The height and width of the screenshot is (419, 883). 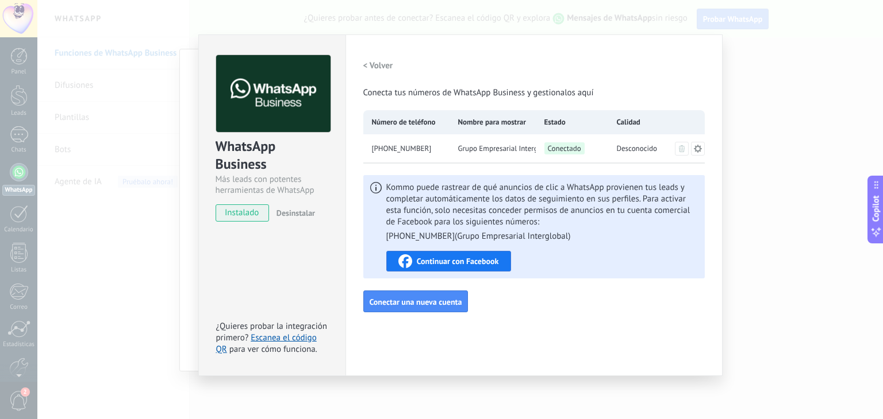 I want to click on span: Estado, so click(x=555, y=122).